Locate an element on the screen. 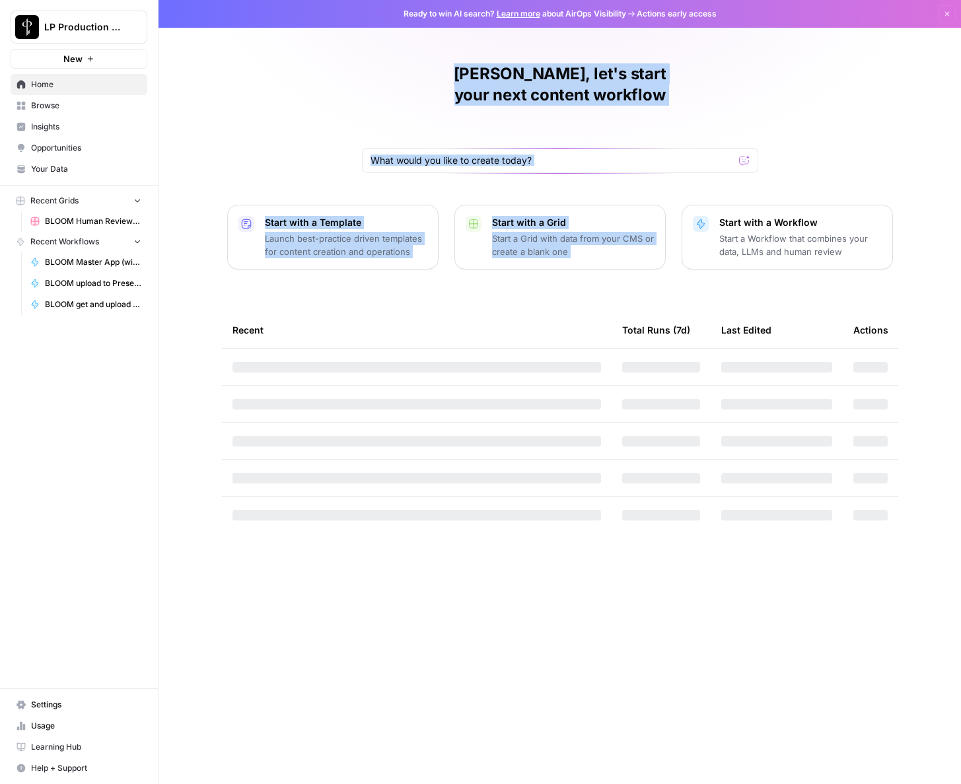 Image resolution: width=961 pixels, height=784 pixels. span: BLOOM get and upload media is located at coordinates (93, 305).